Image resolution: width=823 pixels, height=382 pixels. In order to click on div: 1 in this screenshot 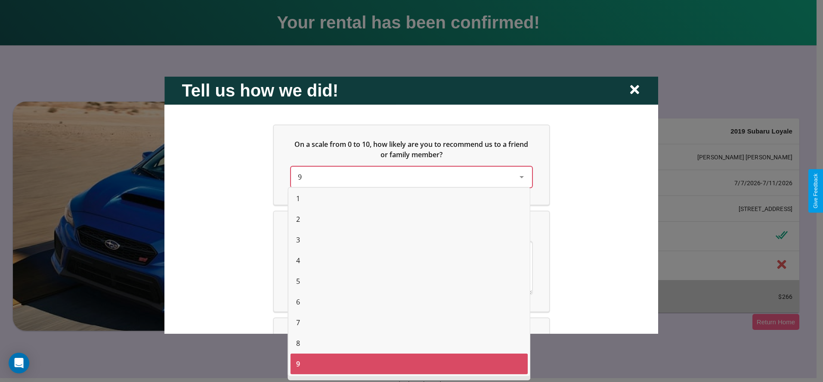, I will do `click(409, 198)`.